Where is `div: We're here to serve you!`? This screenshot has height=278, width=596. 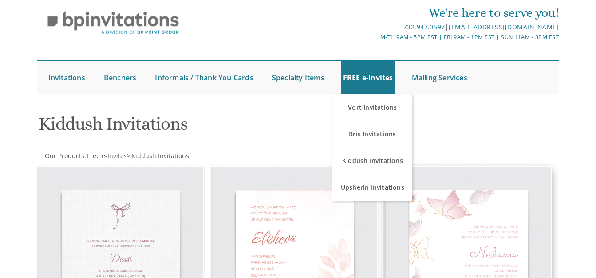 div: We're here to serve you! is located at coordinates (386, 13).